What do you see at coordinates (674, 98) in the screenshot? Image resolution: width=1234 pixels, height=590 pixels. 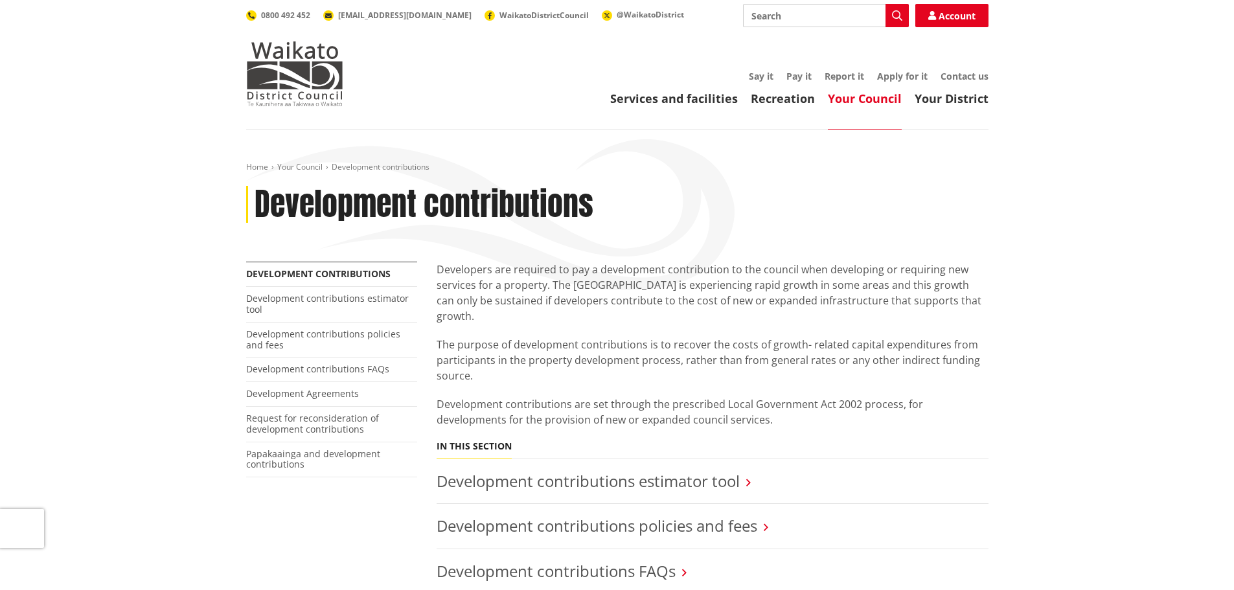 I see `a: Services and facilities` at bounding box center [674, 98].